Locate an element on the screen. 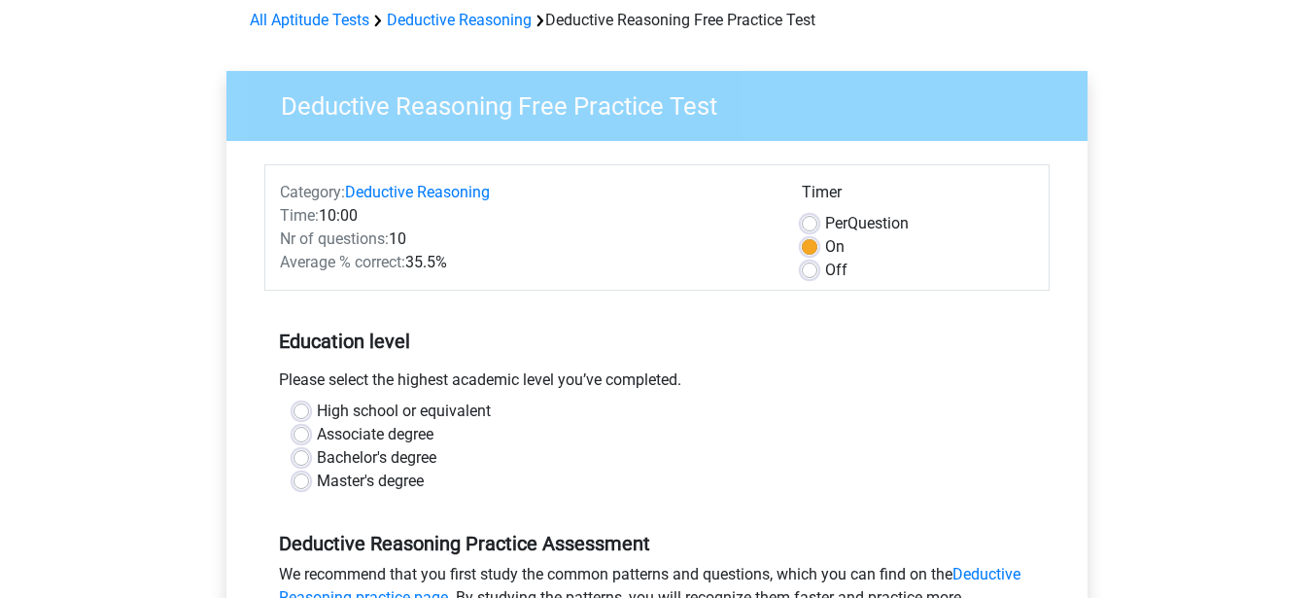  label: Associate degree is located at coordinates (375, 435).